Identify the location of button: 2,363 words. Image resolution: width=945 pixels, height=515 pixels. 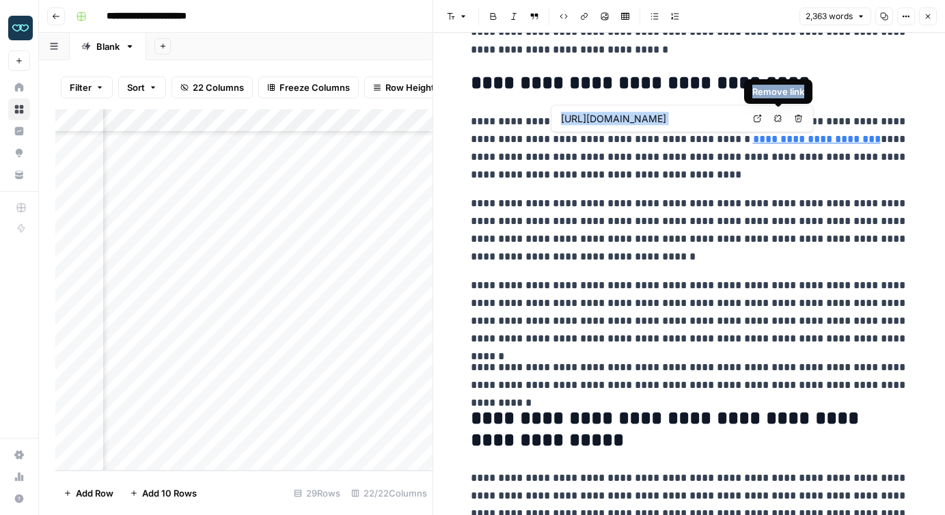
(835, 16).